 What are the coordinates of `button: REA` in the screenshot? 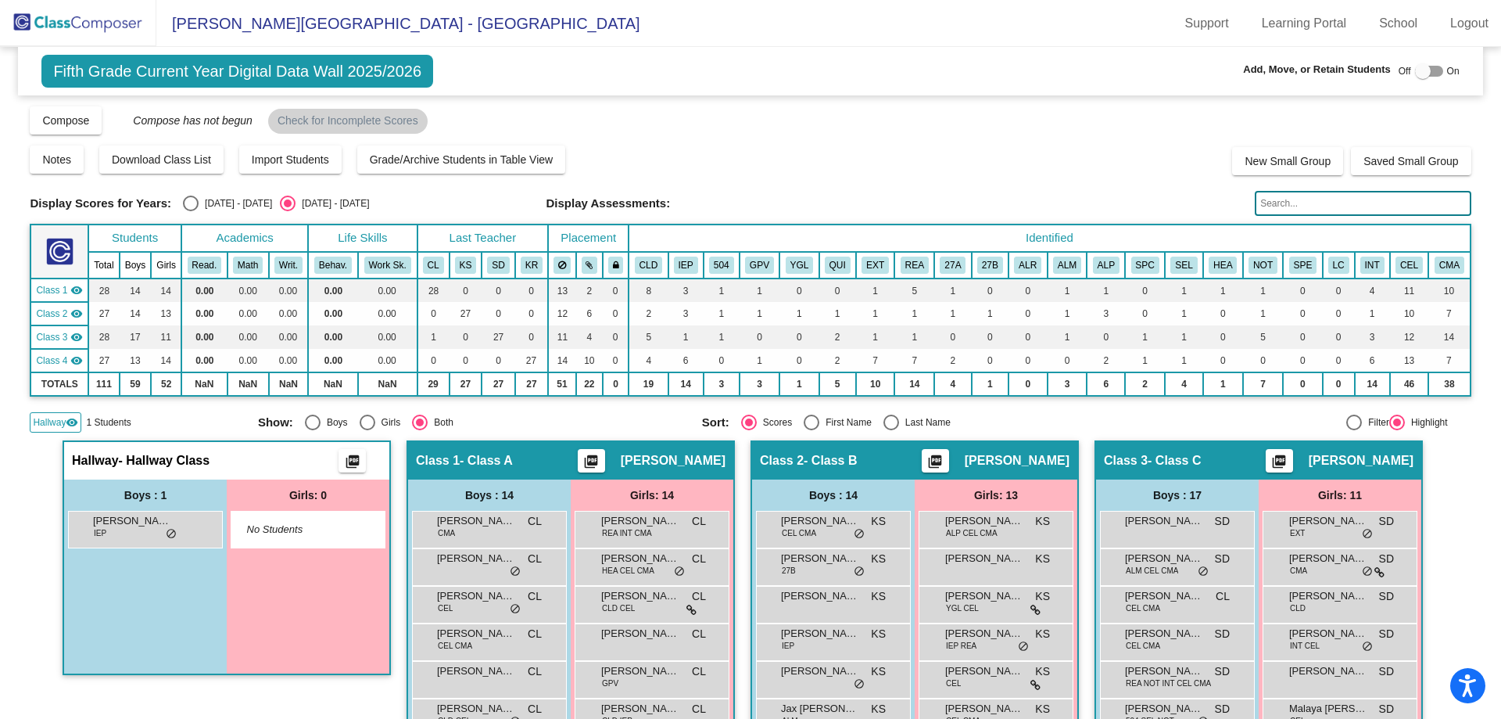 It's located at (915, 265).